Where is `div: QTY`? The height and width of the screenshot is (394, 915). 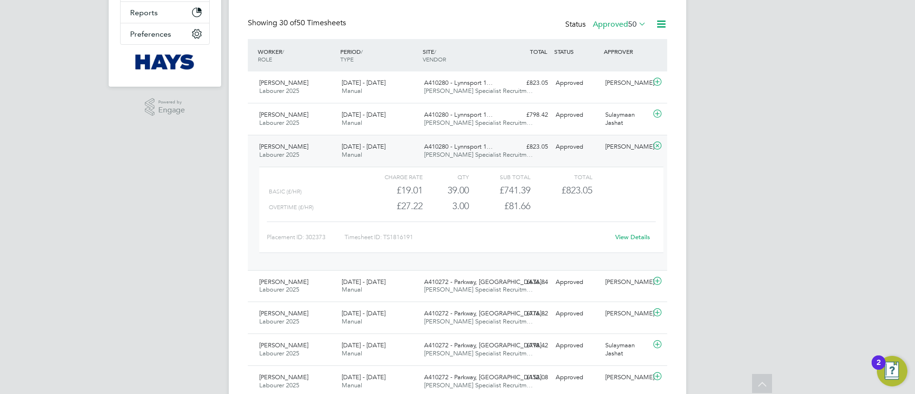 div: QTY is located at coordinates (445, 177).